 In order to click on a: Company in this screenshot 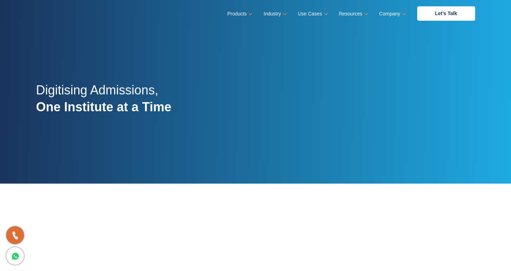, I will do `click(392, 14)`.